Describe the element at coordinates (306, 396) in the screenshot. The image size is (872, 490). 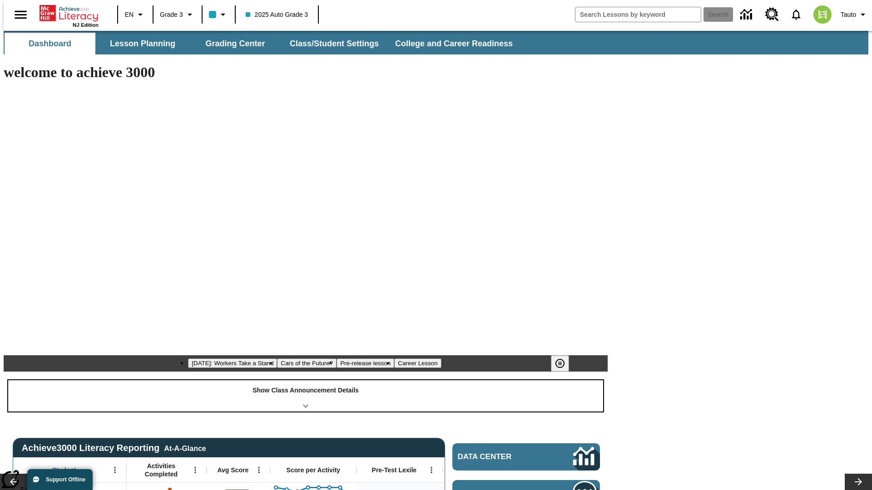
I see `div: Show Class Announcement Details` at that location.